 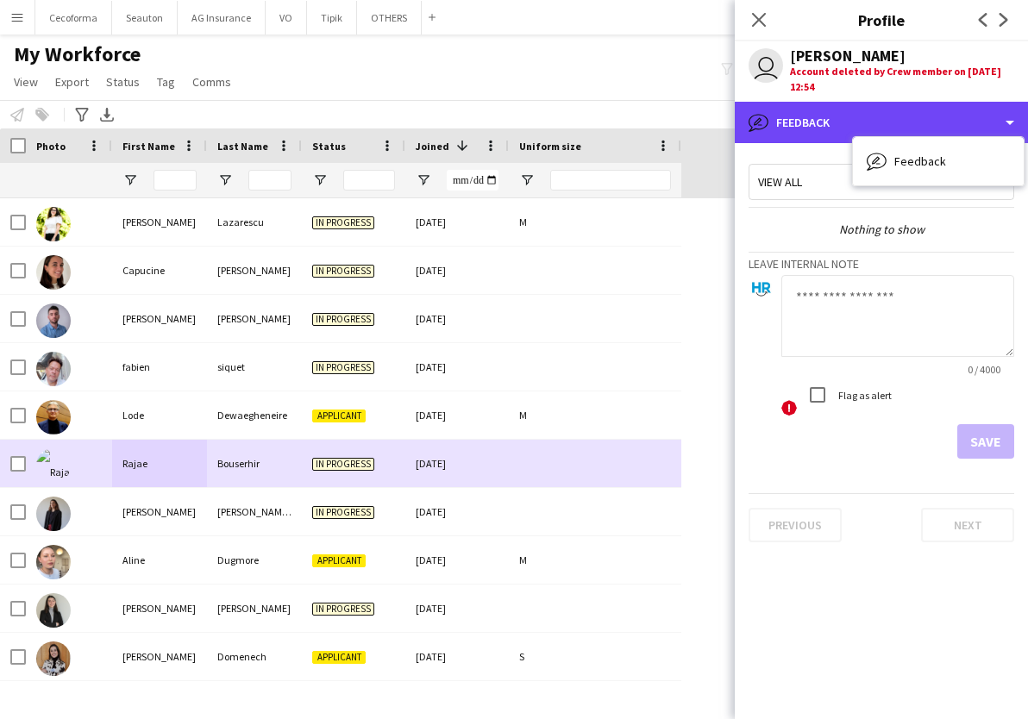 I want to click on button: Cecoforma, so click(x=73, y=17).